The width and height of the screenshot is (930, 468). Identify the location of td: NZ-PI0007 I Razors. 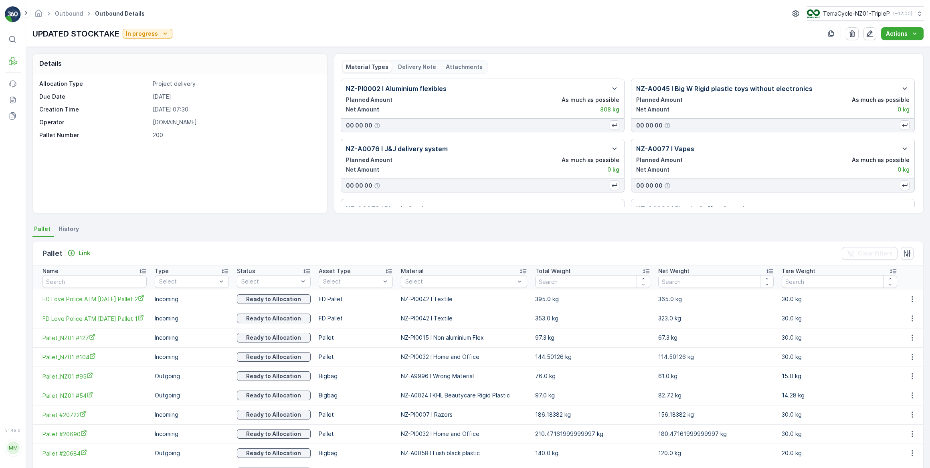
(464, 414).